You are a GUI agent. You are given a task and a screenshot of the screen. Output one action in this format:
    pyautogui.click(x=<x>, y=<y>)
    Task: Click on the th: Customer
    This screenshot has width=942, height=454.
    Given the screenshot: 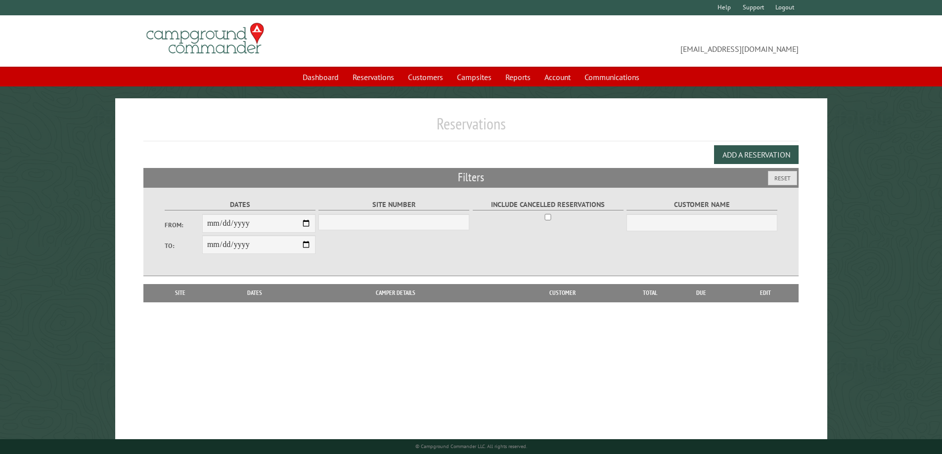 What is the action you would take?
    pyautogui.click(x=562, y=293)
    